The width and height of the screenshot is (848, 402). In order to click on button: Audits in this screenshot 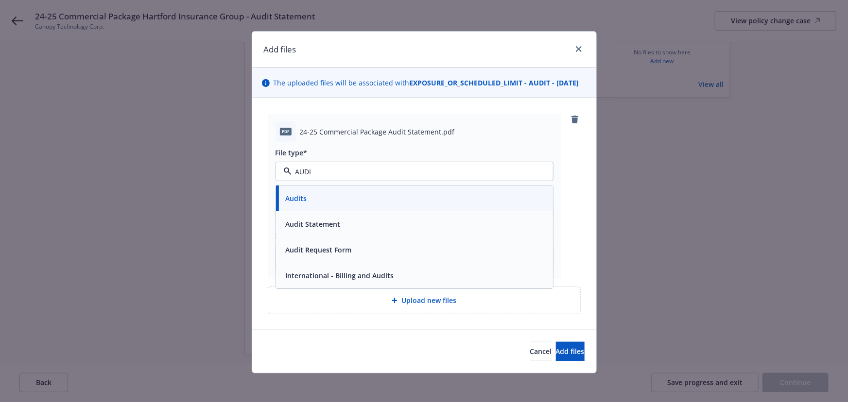, I will do `click(296, 199)`.